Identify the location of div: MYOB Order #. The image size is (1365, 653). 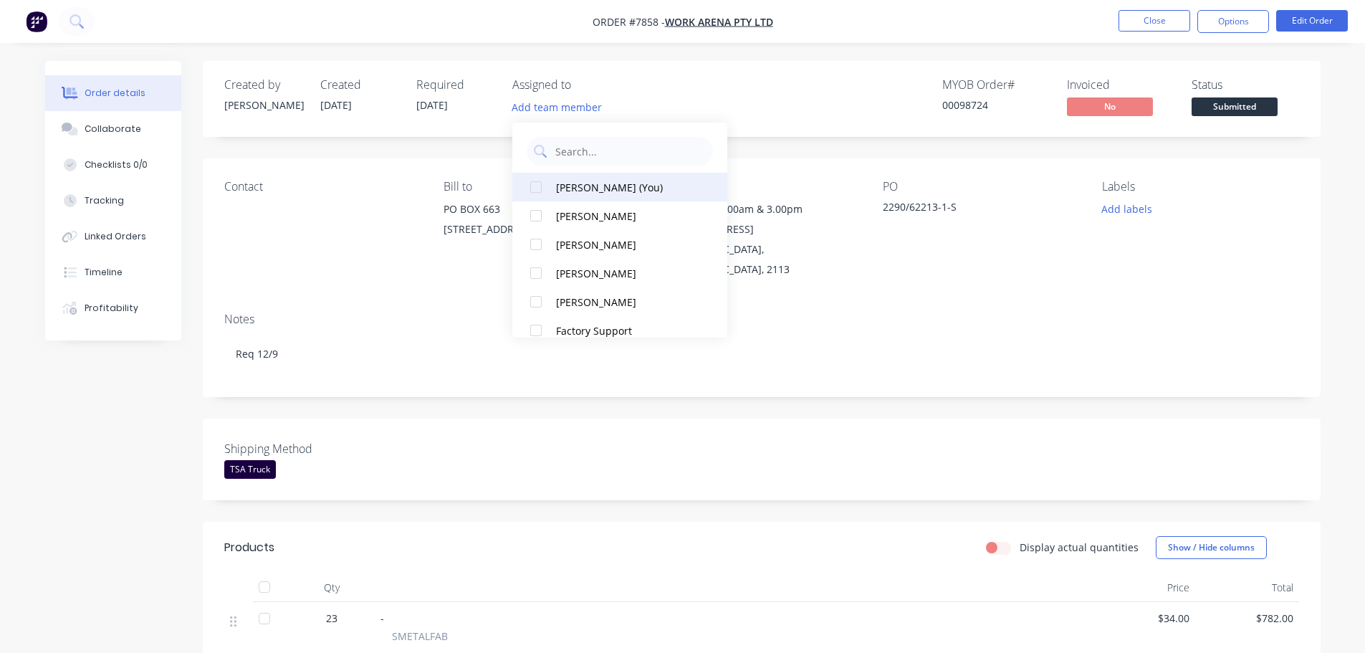
(996, 85).